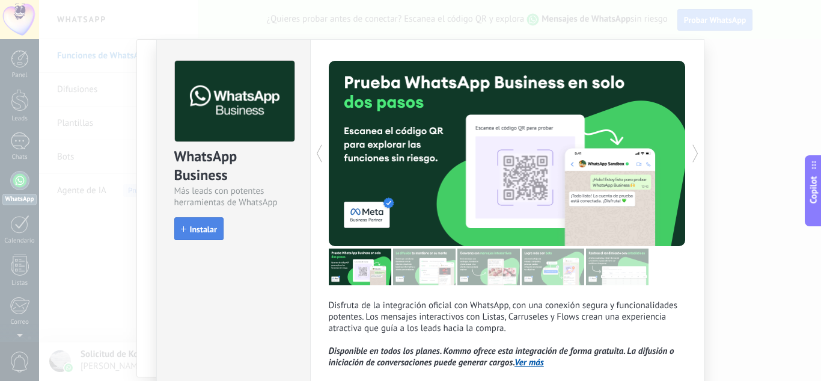 The image size is (821, 381). What do you see at coordinates (233, 166) in the screenshot?
I see `div: WhatsApp Business` at bounding box center [233, 166].